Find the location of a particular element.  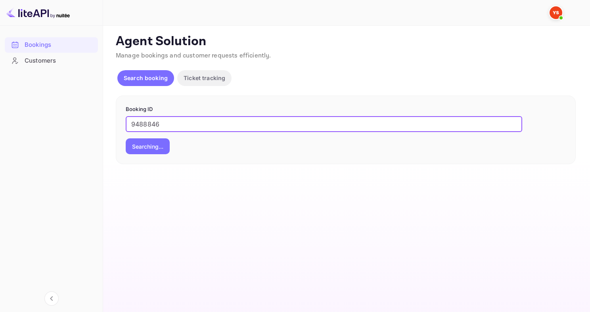

a: Customers is located at coordinates (51, 60).